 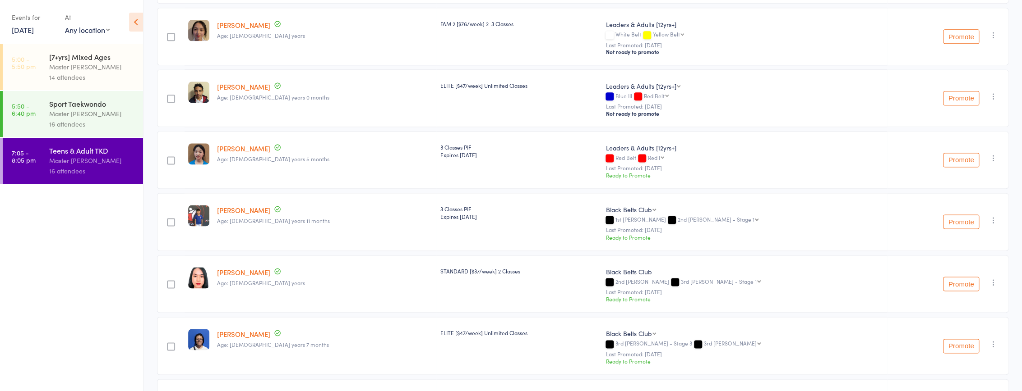 I want to click on time: 7:05 - 8:05 pm, so click(x=23, y=157).